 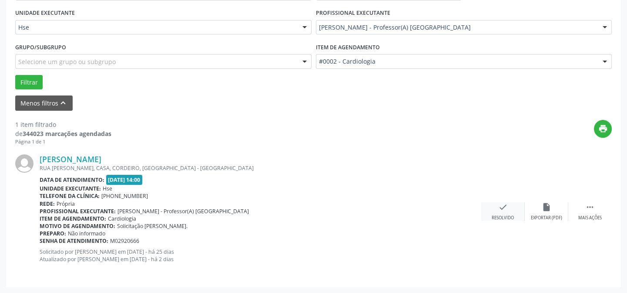 What do you see at coordinates (353, 13) in the screenshot?
I see `label: PROFISSIONAL EXECUTANTE` at bounding box center [353, 13].